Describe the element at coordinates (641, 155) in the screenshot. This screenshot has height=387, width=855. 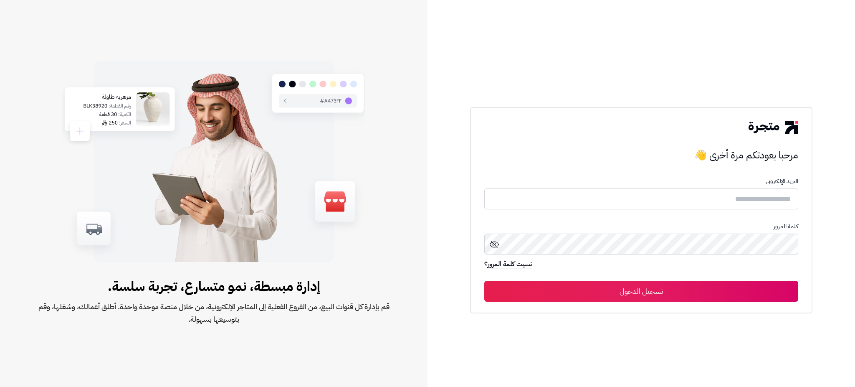
I see `h3: مرحبا بعودتكم مرة أخرى 👋` at that location.